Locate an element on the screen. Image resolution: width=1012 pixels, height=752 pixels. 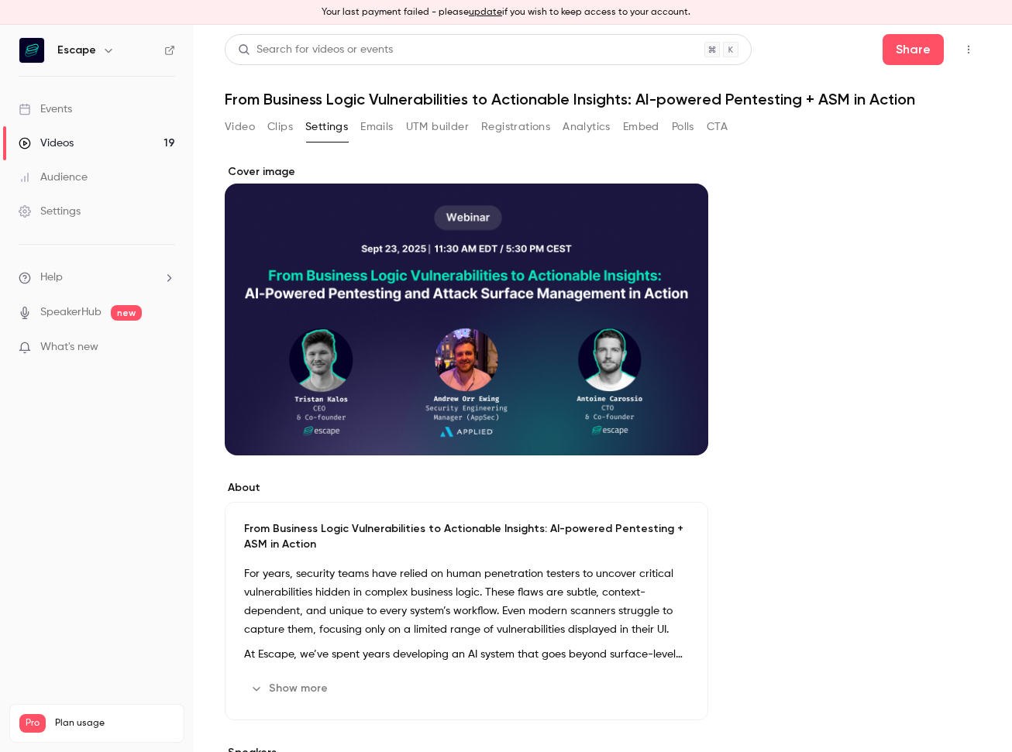
button: Top Bar Actions is located at coordinates (968, 50).